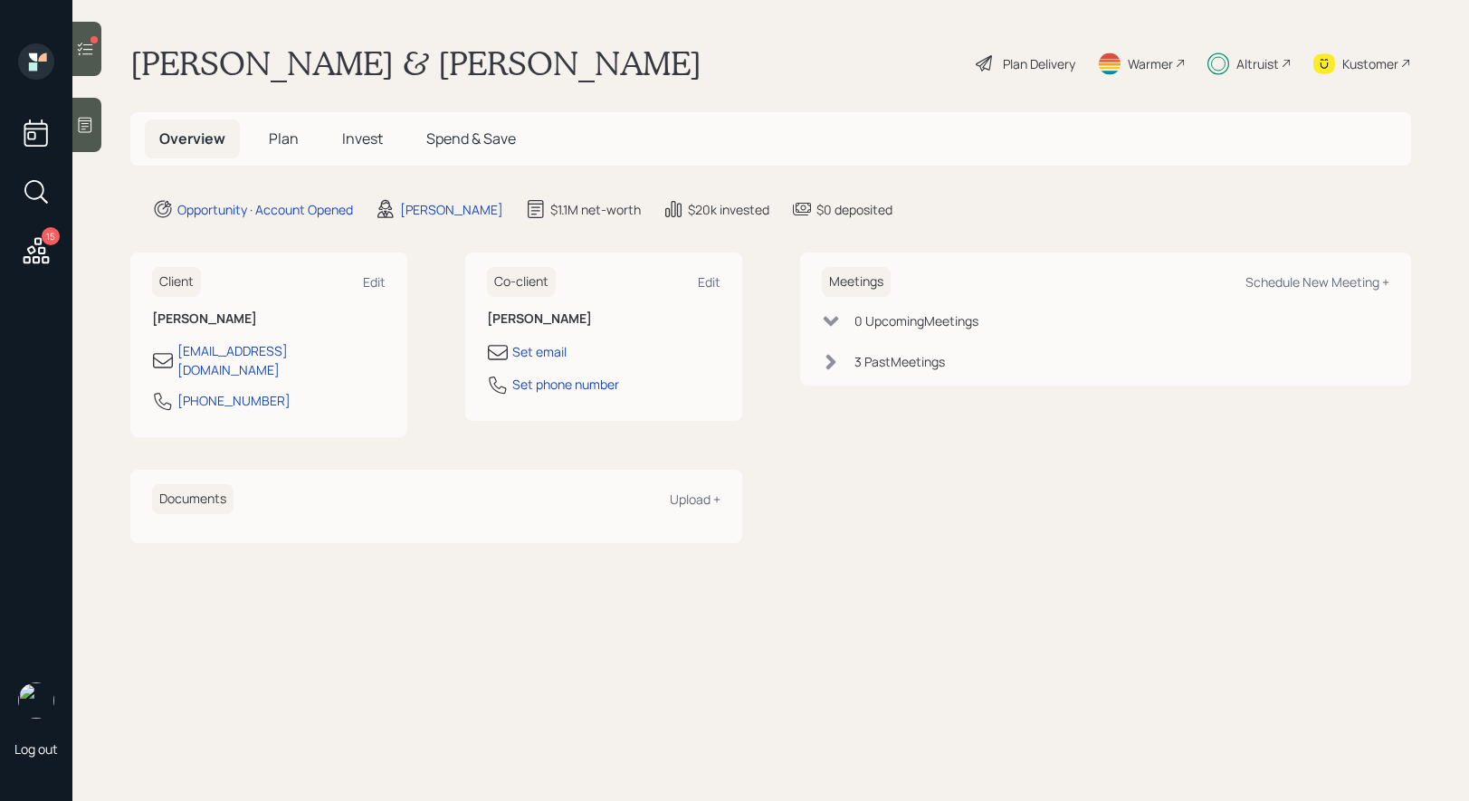  What do you see at coordinates (899, 361) in the screenshot?
I see `div: 3 Past Meeting s` at bounding box center [899, 361].